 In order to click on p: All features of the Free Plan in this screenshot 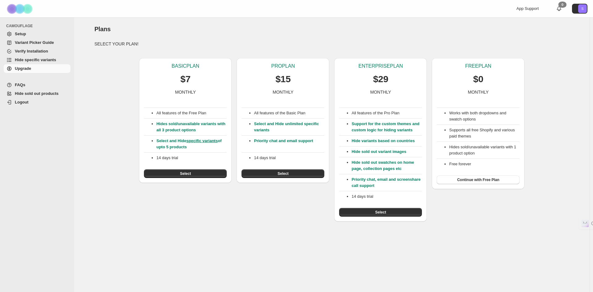, I will do `click(192, 113)`.